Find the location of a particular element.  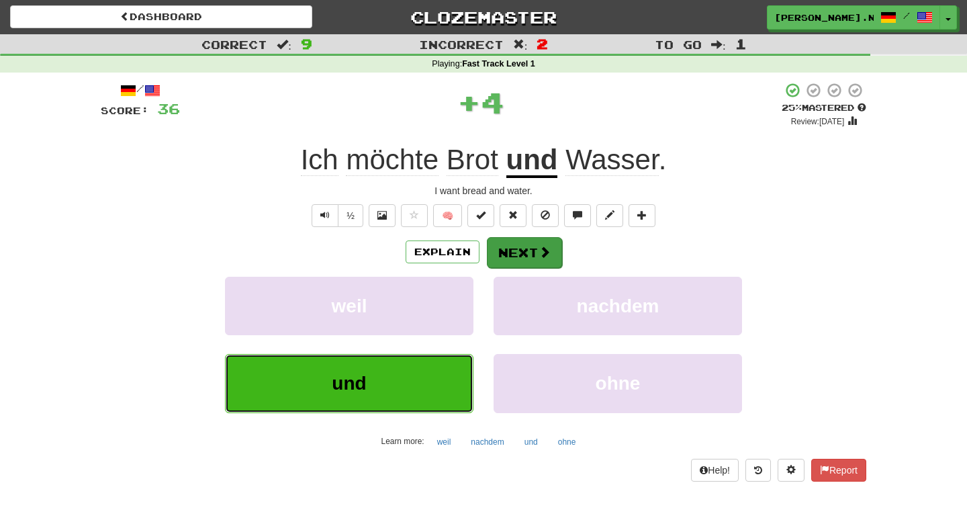

span: nachdem is located at coordinates (618, 306).